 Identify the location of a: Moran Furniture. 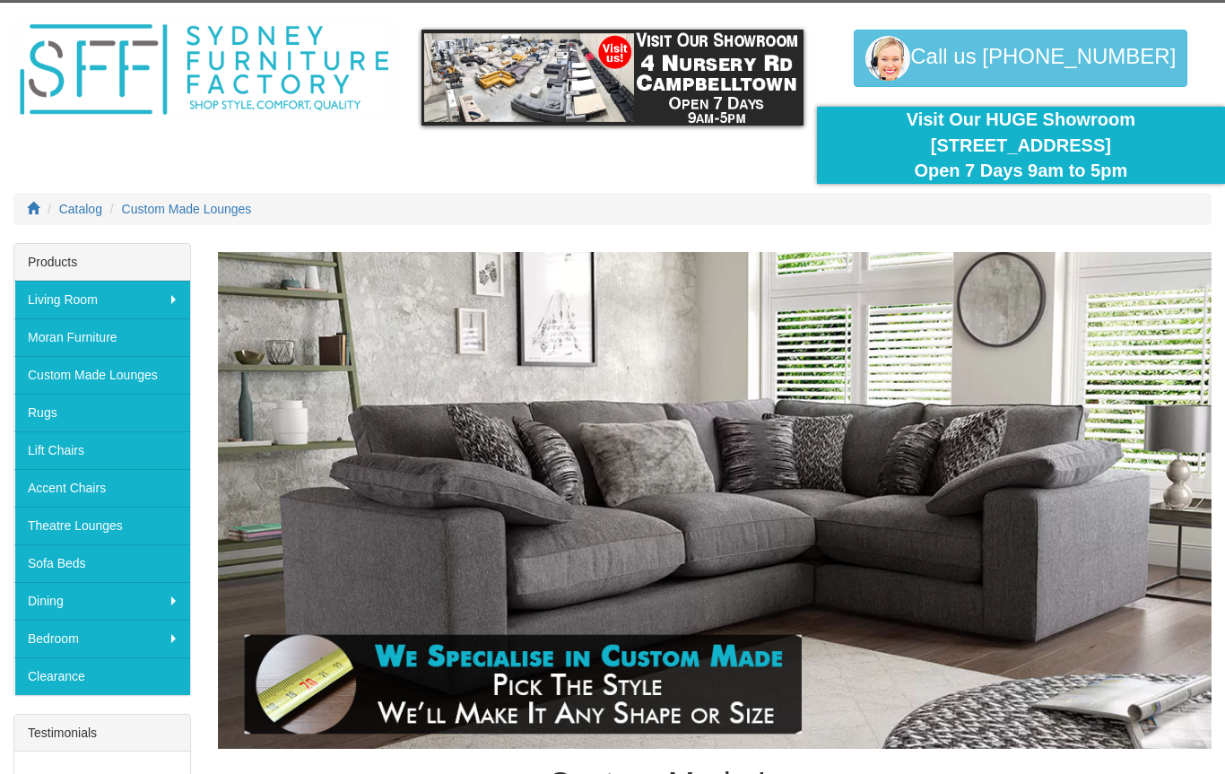
(102, 338).